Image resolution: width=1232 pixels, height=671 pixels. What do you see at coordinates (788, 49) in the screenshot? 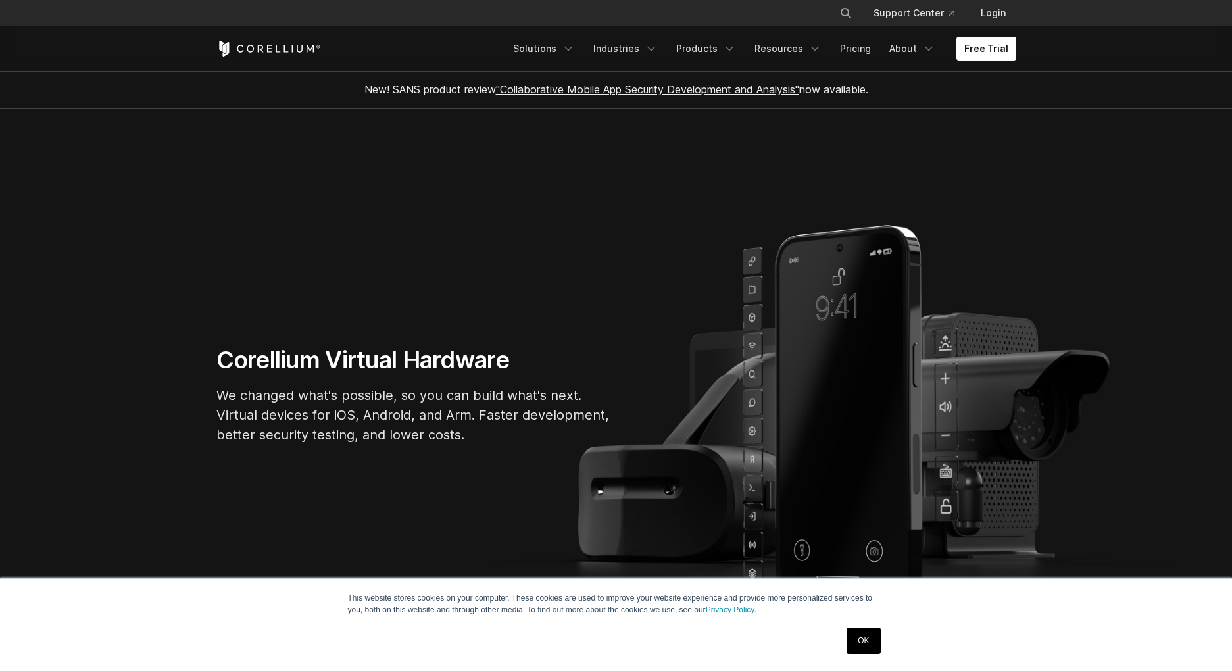
I see `a: Resources` at bounding box center [788, 49].